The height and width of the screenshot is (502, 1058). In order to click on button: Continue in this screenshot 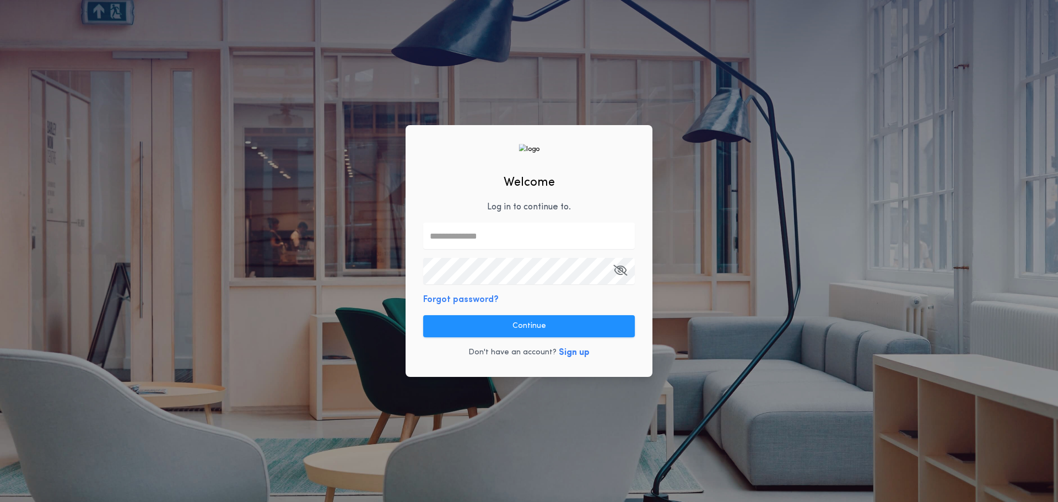, I will do `click(529, 326)`.